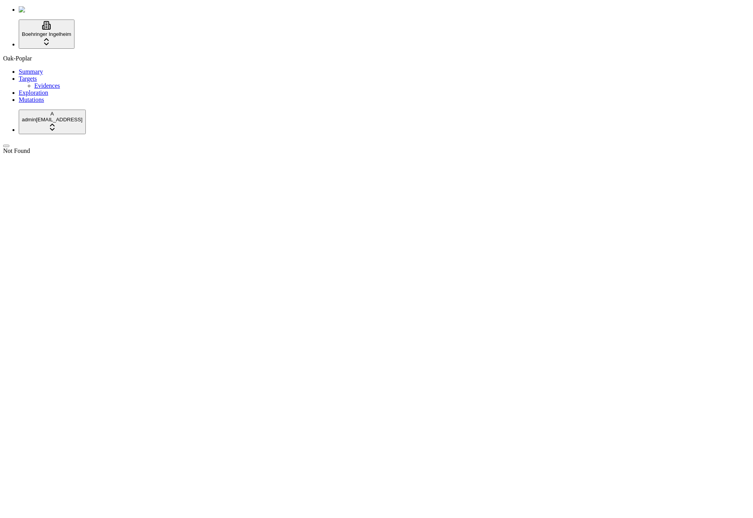 Image resolution: width=753 pixels, height=518 pixels. I want to click on span: admin, so click(29, 119).